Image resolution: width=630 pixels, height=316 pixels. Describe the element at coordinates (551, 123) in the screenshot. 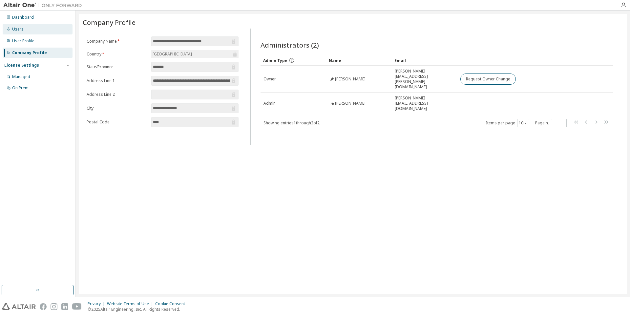

I see `span: Page n.` at that location.